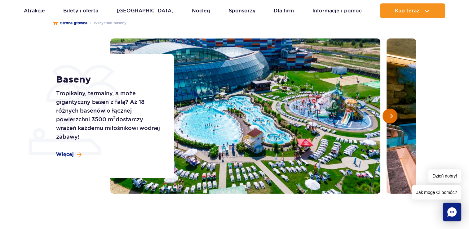  Describe the element at coordinates (245, 116) in the screenshot. I see `img: Zewnętrzna część Suntago z basenami i zjeżdżalniami, otoczona leżakami i zielenią` at that location.